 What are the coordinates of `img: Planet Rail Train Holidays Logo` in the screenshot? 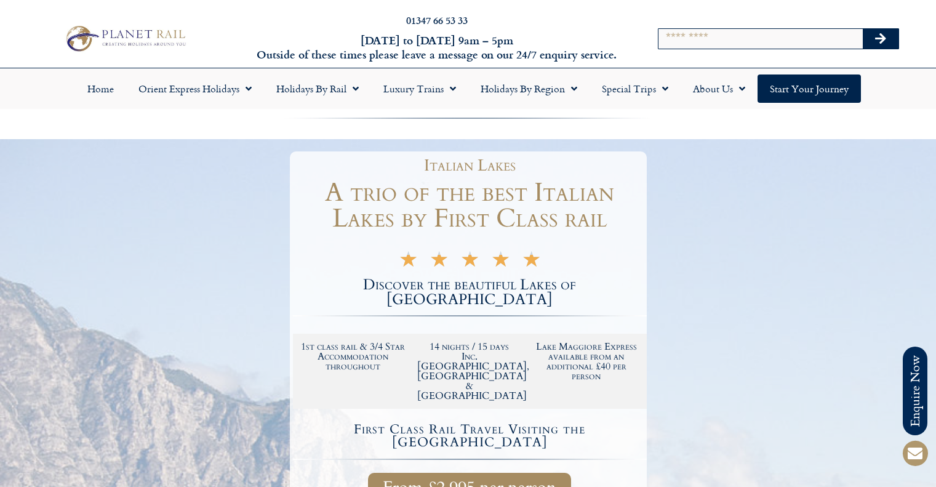 It's located at (125, 38).